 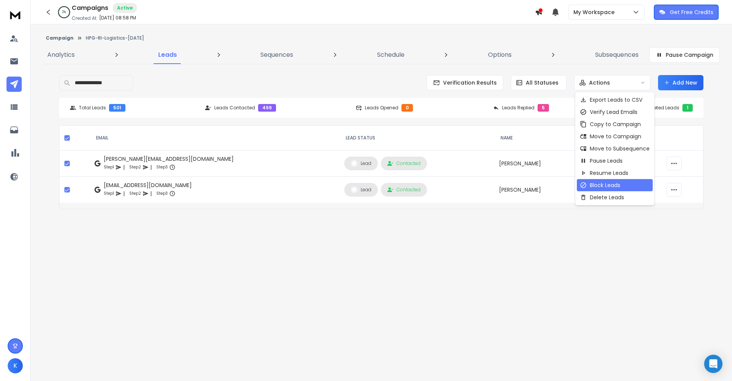 What do you see at coordinates (117, 108) in the screenshot?
I see `div: 501` at bounding box center [117, 108].